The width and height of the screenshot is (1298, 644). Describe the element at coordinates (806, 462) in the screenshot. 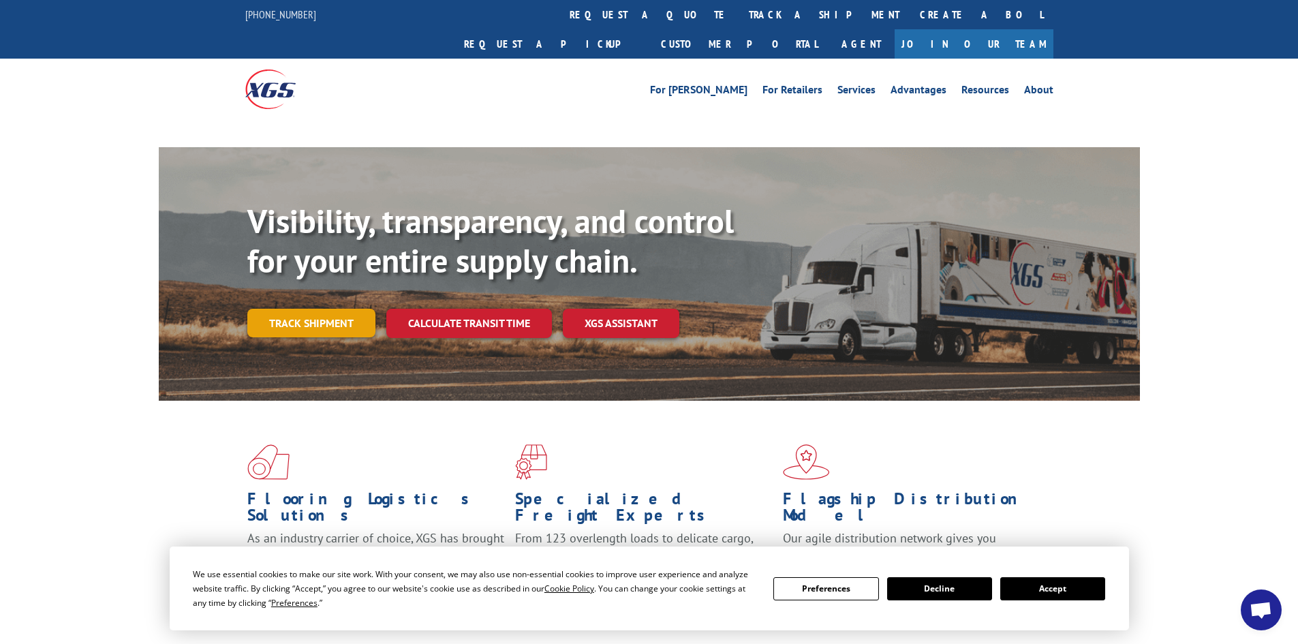

I see `img: xgs-icon-flagship-distribution-model-red` at that location.